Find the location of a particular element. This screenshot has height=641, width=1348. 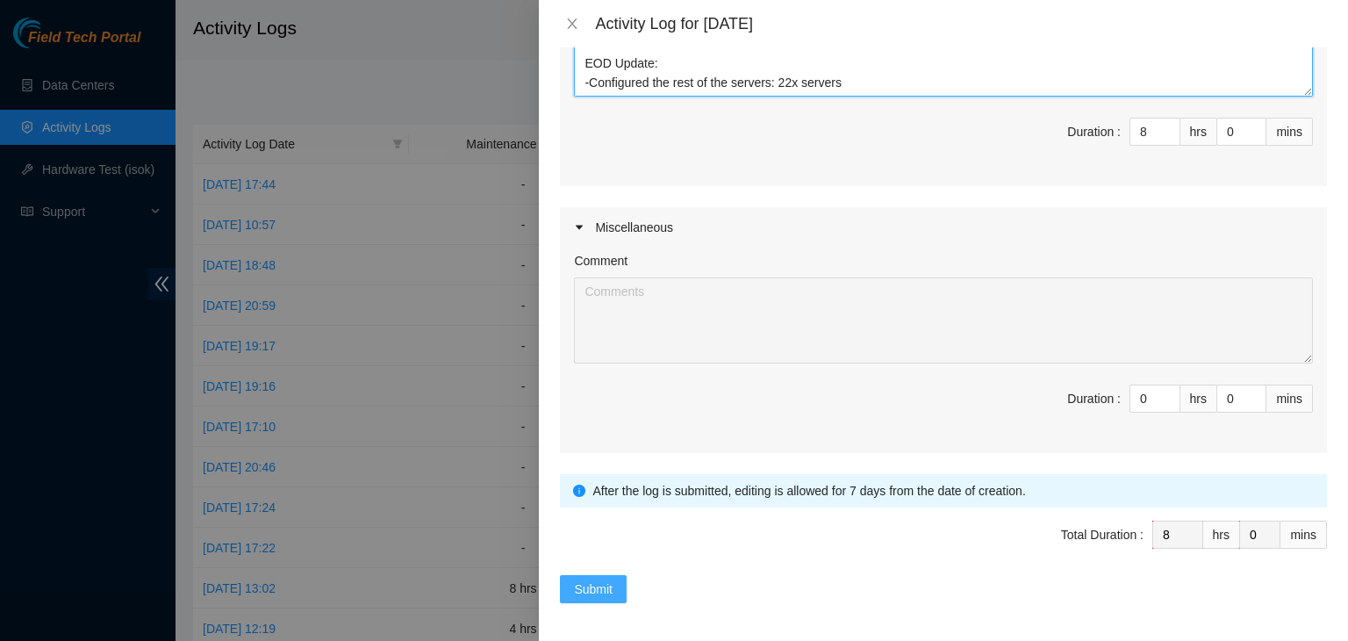

button: Submit is located at coordinates (593, 589).